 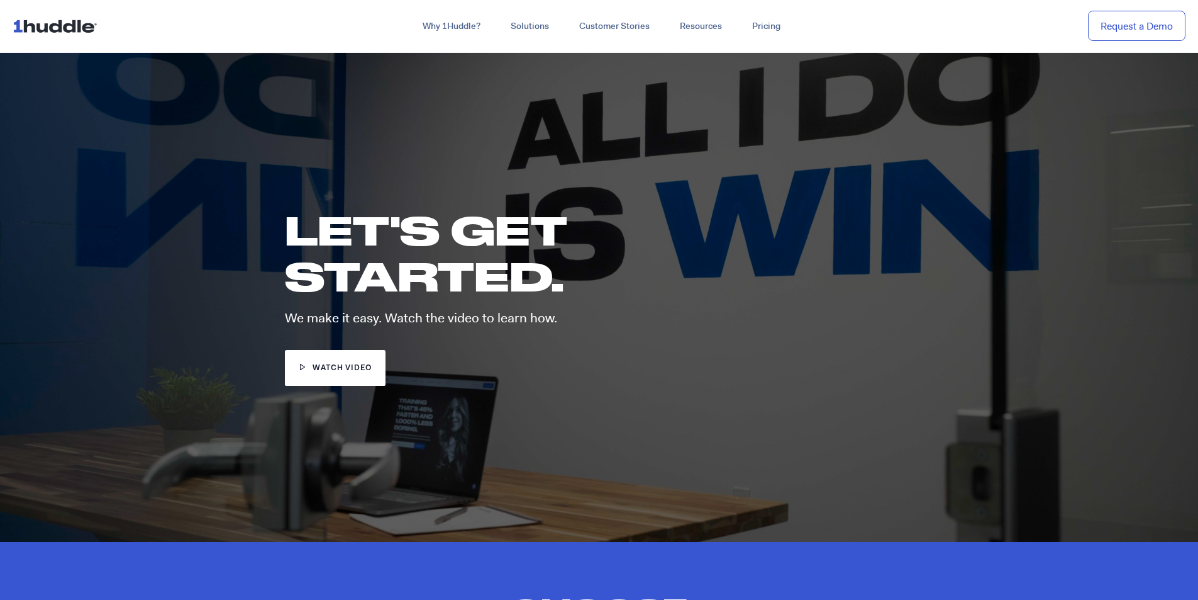 I want to click on h1: LET'S GET STARTED., so click(x=492, y=253).